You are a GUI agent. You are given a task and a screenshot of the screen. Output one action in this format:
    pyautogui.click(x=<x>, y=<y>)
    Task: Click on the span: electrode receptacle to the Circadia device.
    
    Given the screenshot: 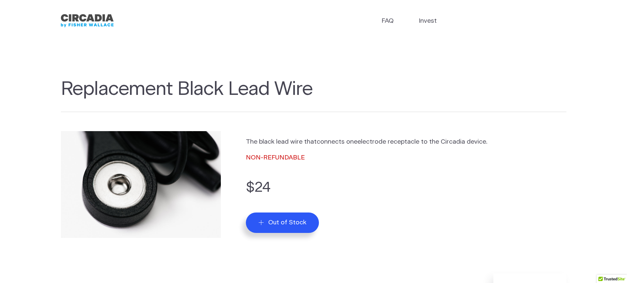 What is the action you would take?
    pyautogui.click(x=422, y=141)
    